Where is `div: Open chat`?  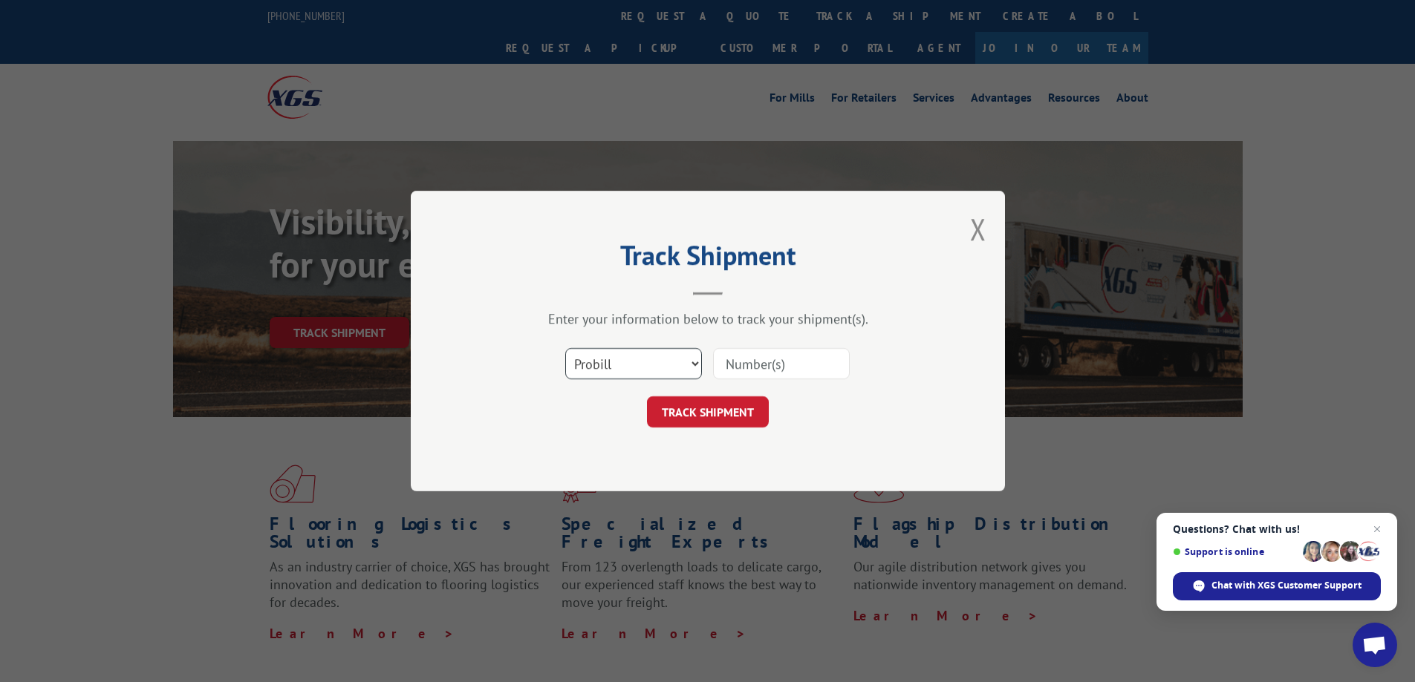
div: Open chat is located at coordinates (1375, 645).